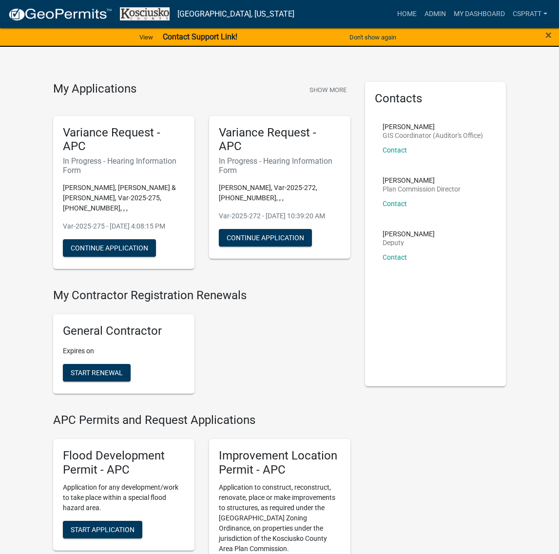 Image resolution: width=559 pixels, height=554 pixels. What do you see at coordinates (407, 14) in the screenshot?
I see `a: Home` at bounding box center [407, 14].